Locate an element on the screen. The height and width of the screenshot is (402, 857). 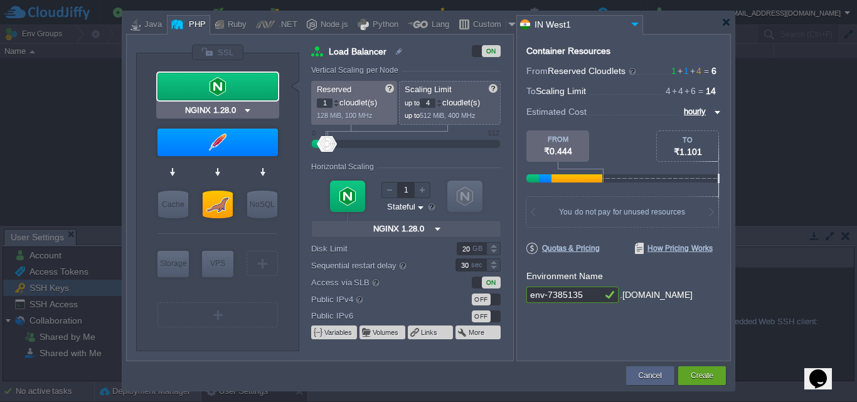
button: Create is located at coordinates (702, 376).